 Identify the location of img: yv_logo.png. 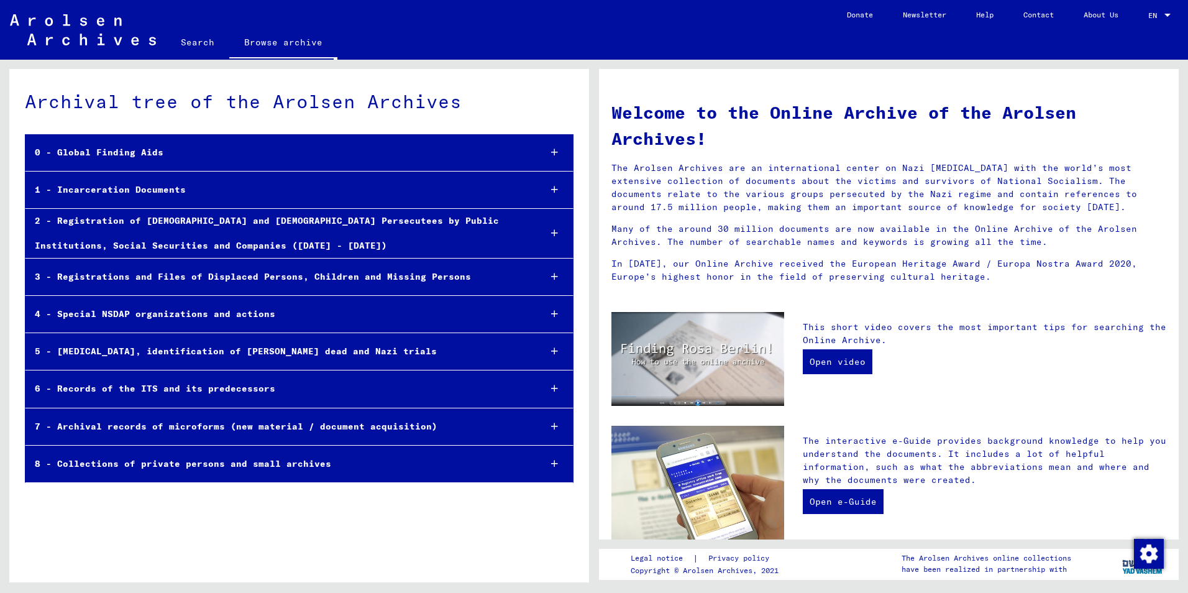
(1143, 564).